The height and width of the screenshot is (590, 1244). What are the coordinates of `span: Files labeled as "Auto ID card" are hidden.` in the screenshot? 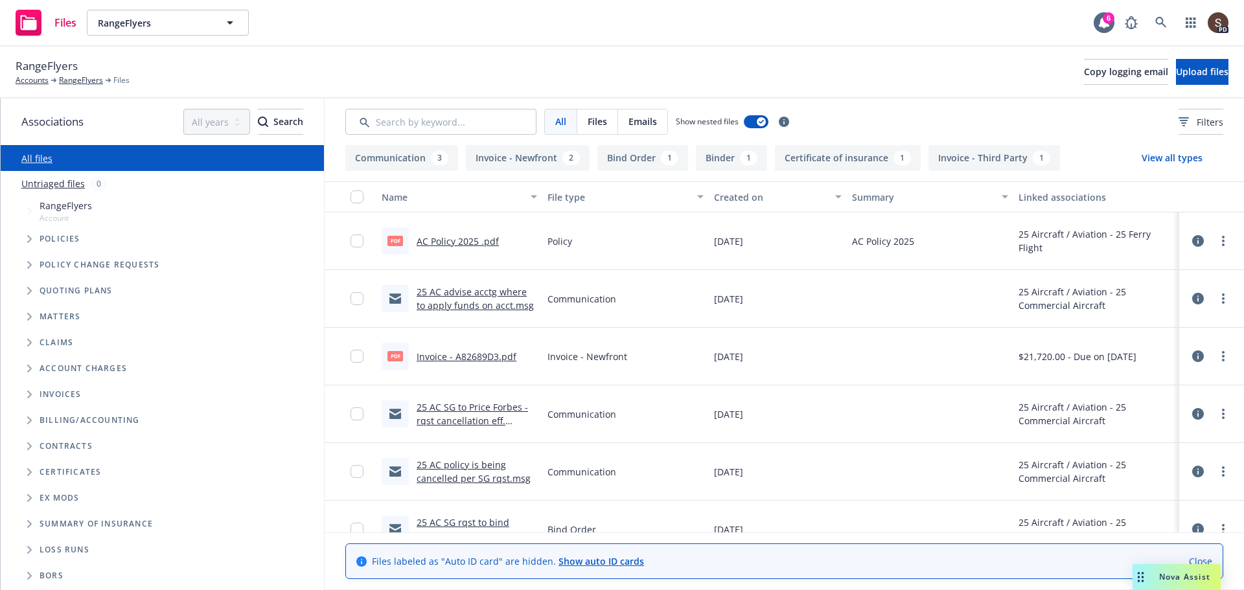 It's located at (508, 561).